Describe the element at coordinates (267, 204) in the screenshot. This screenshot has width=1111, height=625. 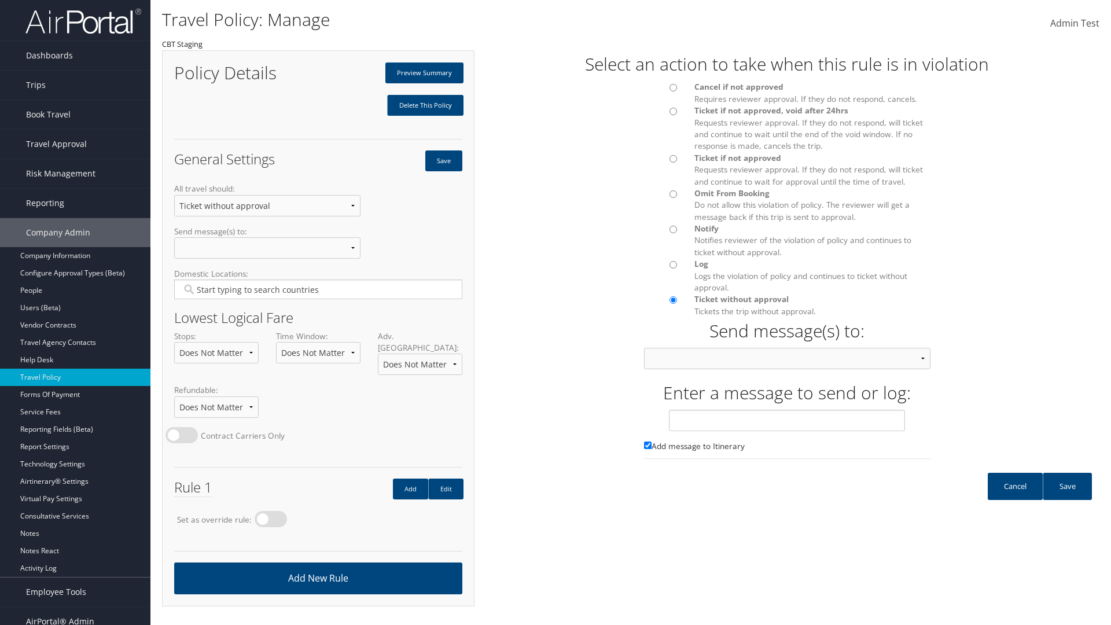
I see `label: All travel should:` at that location.